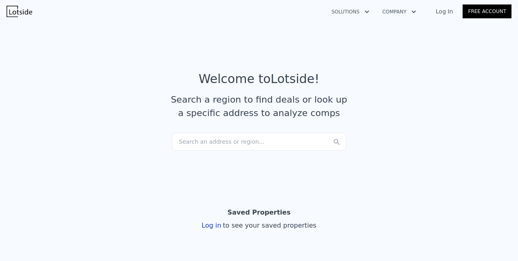 The height and width of the screenshot is (261, 518). I want to click on button: Company, so click(399, 12).